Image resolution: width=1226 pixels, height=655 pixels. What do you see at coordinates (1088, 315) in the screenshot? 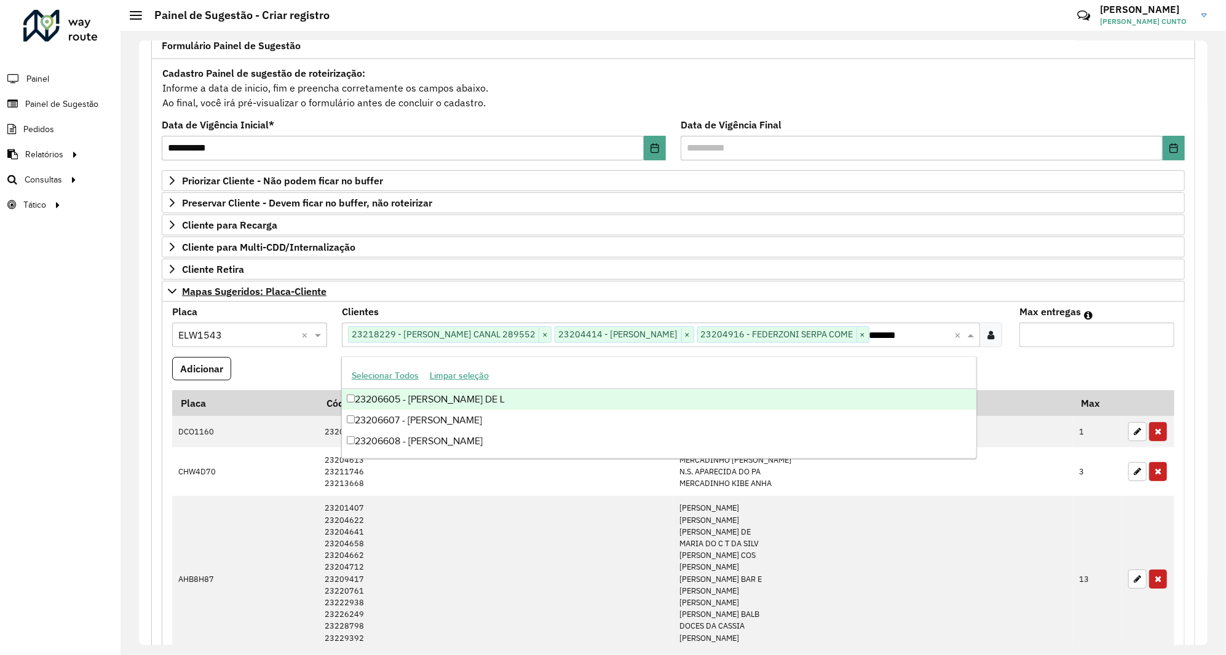
I see `em: Máximo de clientes que serão colocados na mesma rota com os clientes informados` at bounding box center [1088, 315].